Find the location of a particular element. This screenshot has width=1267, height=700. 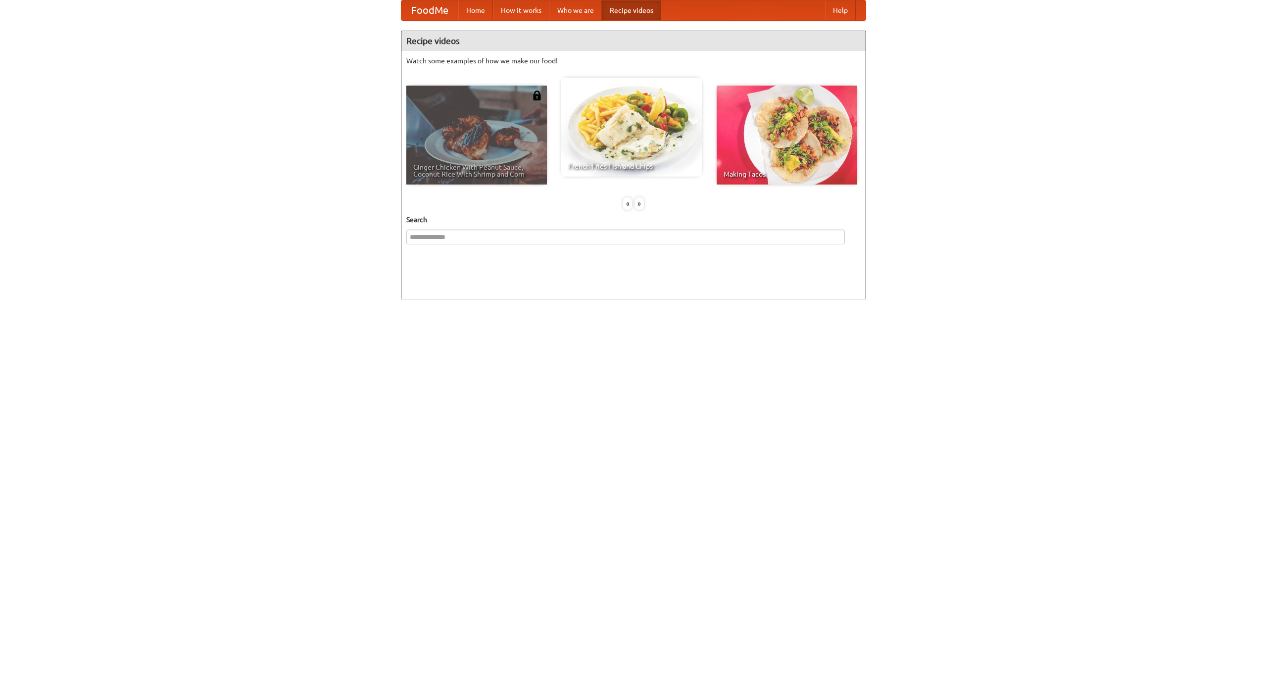

a: FoodMe is located at coordinates (430, 10).